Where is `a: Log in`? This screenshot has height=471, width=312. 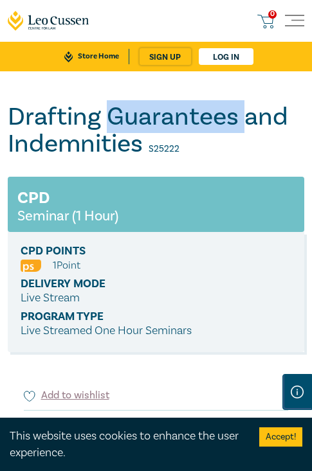
a: Log in is located at coordinates (226, 57).